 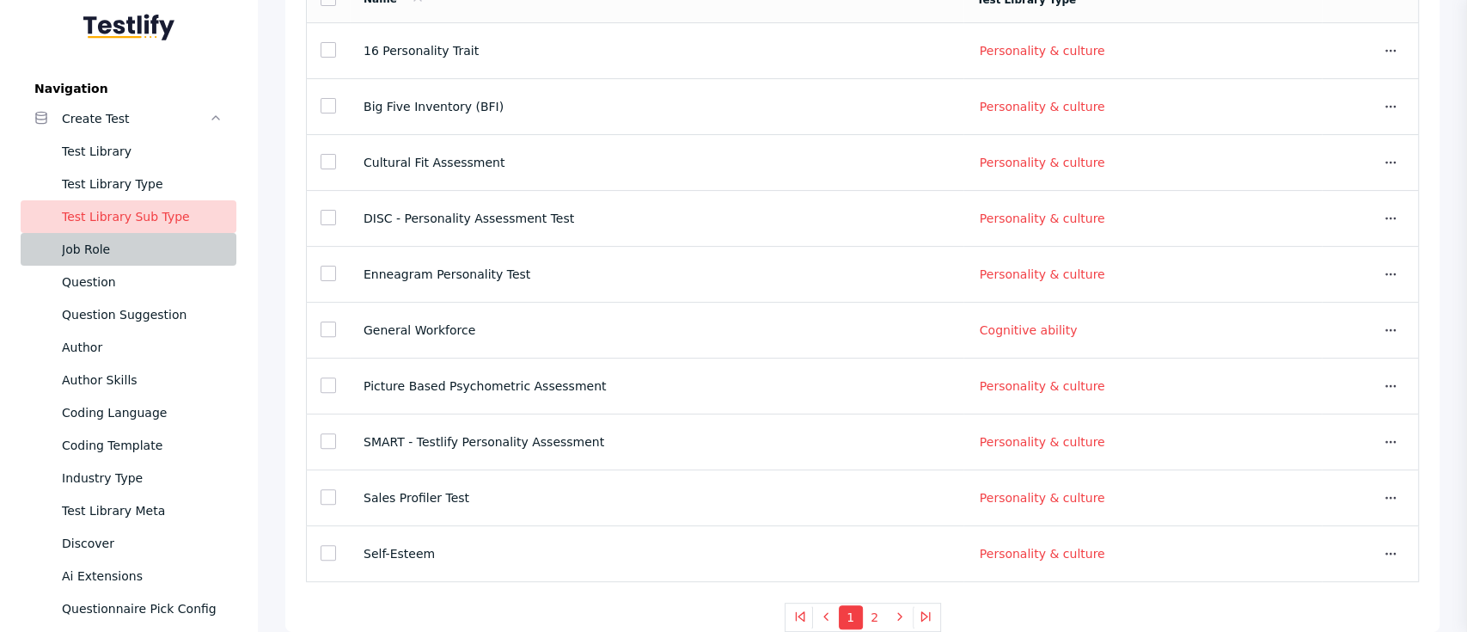 I want to click on section: Picture Based Psychometric Assessment, so click(x=657, y=386).